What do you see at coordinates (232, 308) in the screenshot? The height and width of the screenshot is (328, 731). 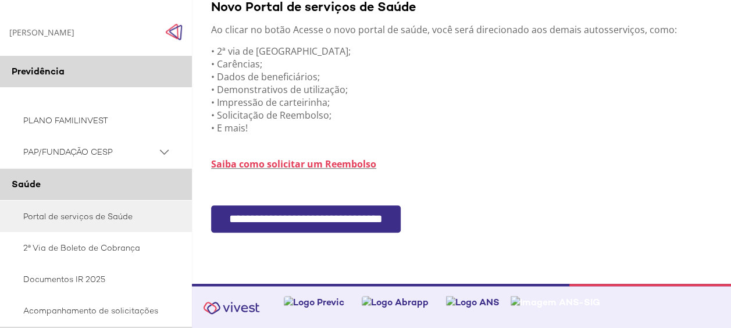 I see `img: Vivest` at bounding box center [232, 308].